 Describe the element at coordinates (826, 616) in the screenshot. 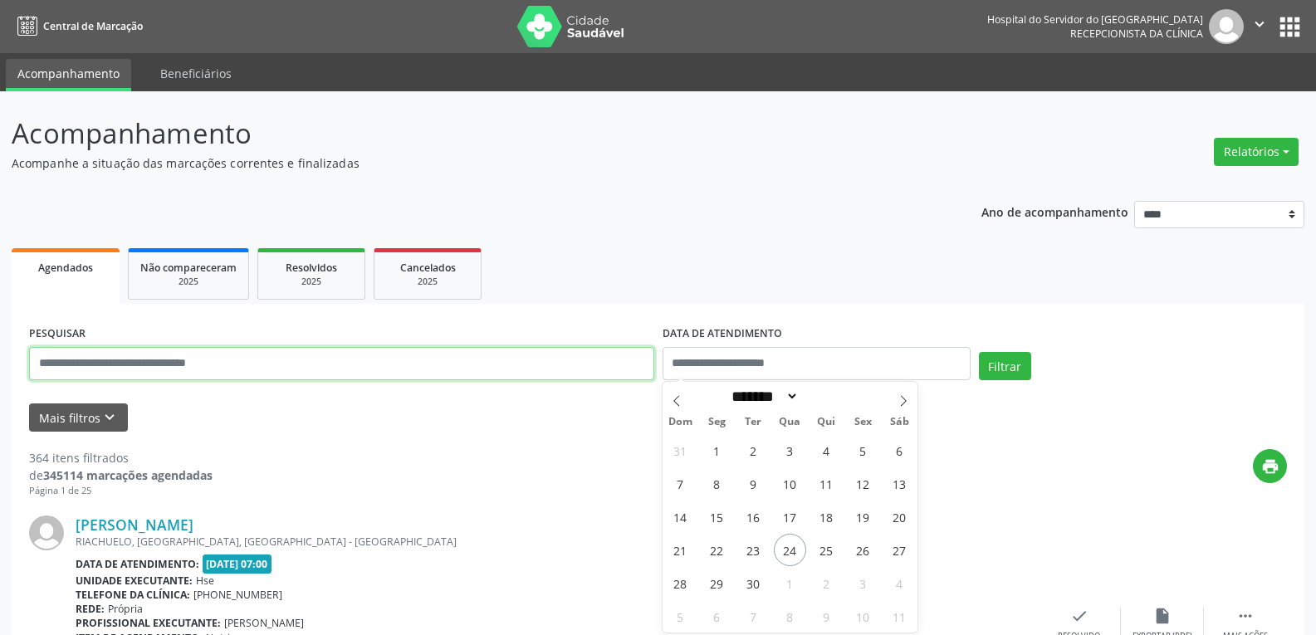

I see `span: Outubro 9, 2025` at that location.